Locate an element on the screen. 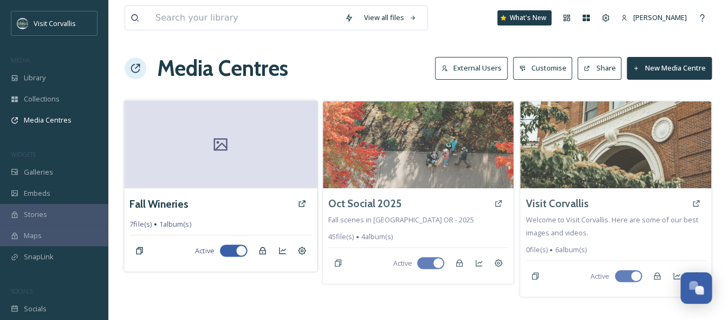 This screenshot has height=320, width=728. button: External Users is located at coordinates (471, 68).